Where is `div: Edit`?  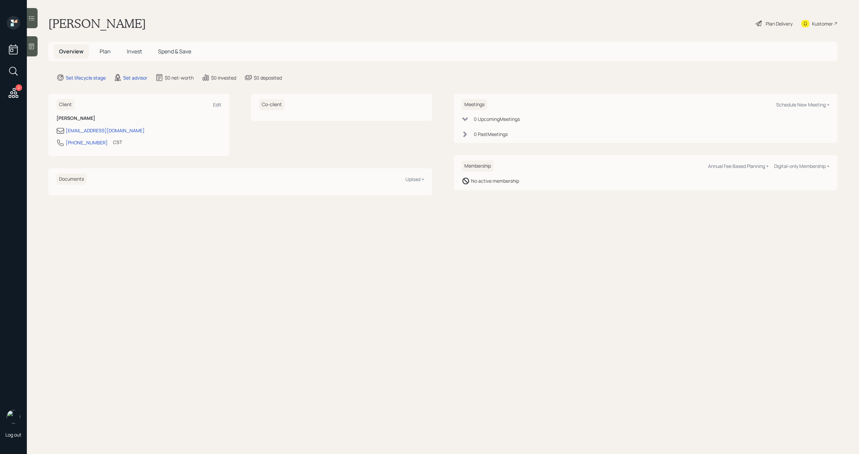
div: Edit is located at coordinates (217, 104).